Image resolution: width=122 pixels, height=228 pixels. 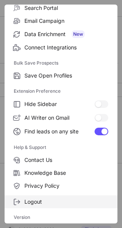 What do you see at coordinates (59, 118) in the screenshot?
I see `span: AI Writer on Gmail` at bounding box center [59, 118].